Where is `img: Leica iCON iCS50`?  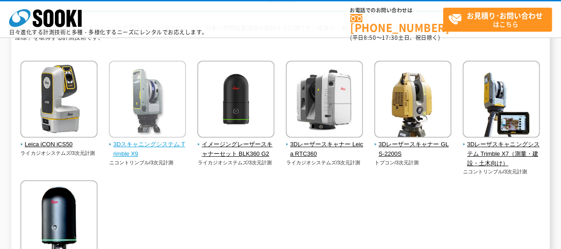
img: Leica iCON iCS50 is located at coordinates (59, 100).